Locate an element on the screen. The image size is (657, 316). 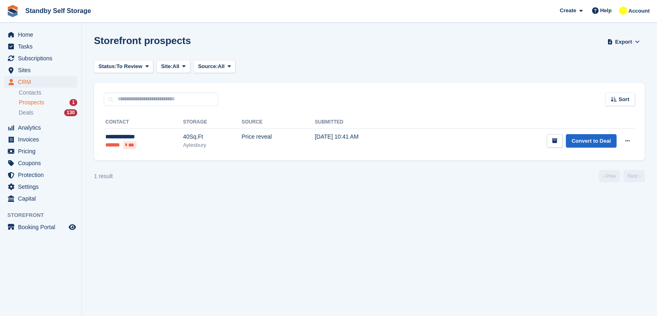
button: Export is located at coordinates (623, 42).